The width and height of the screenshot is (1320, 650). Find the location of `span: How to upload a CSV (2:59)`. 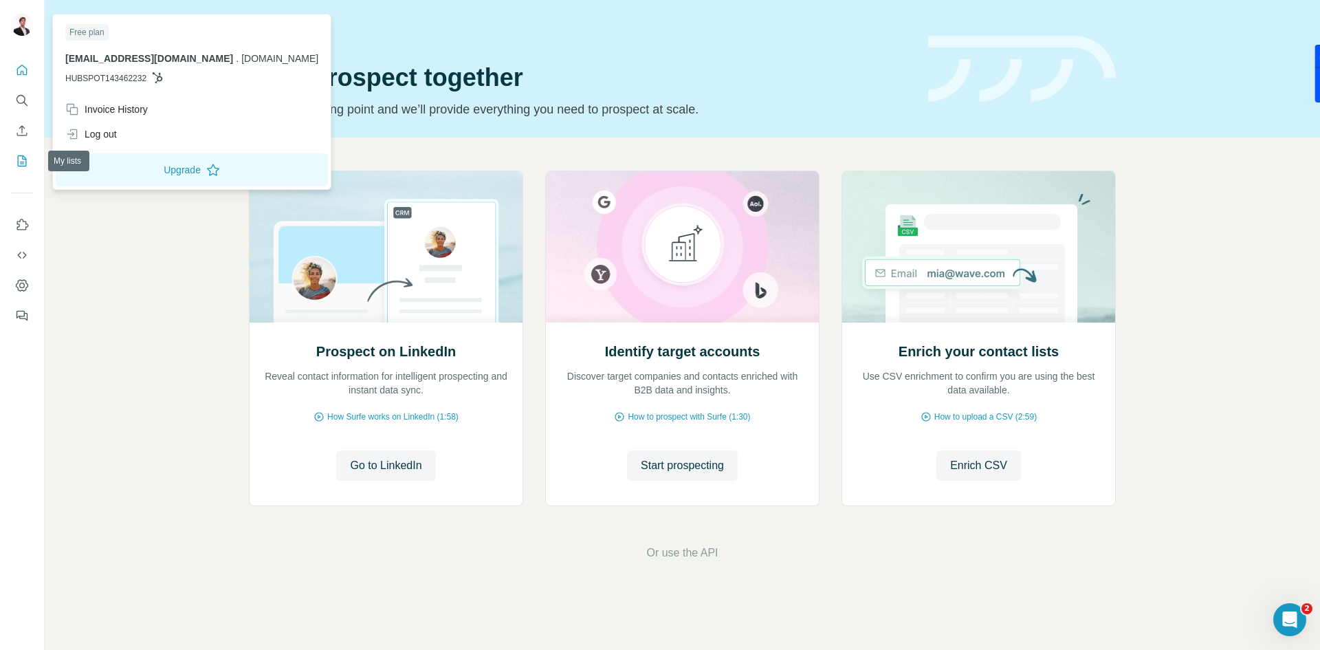

span: How to upload a CSV (2:59) is located at coordinates (985, 417).